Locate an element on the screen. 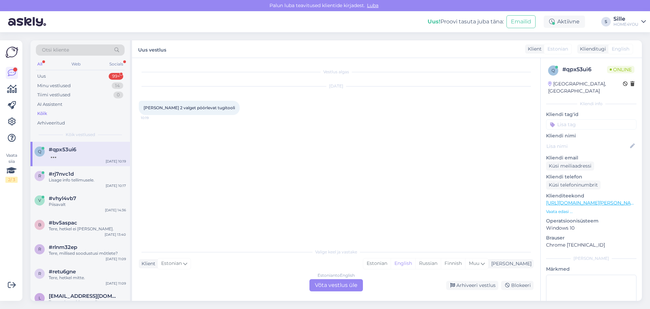 The height and width of the screenshot is (309, 650). p: Kliendi telefon is located at coordinates (591, 176).